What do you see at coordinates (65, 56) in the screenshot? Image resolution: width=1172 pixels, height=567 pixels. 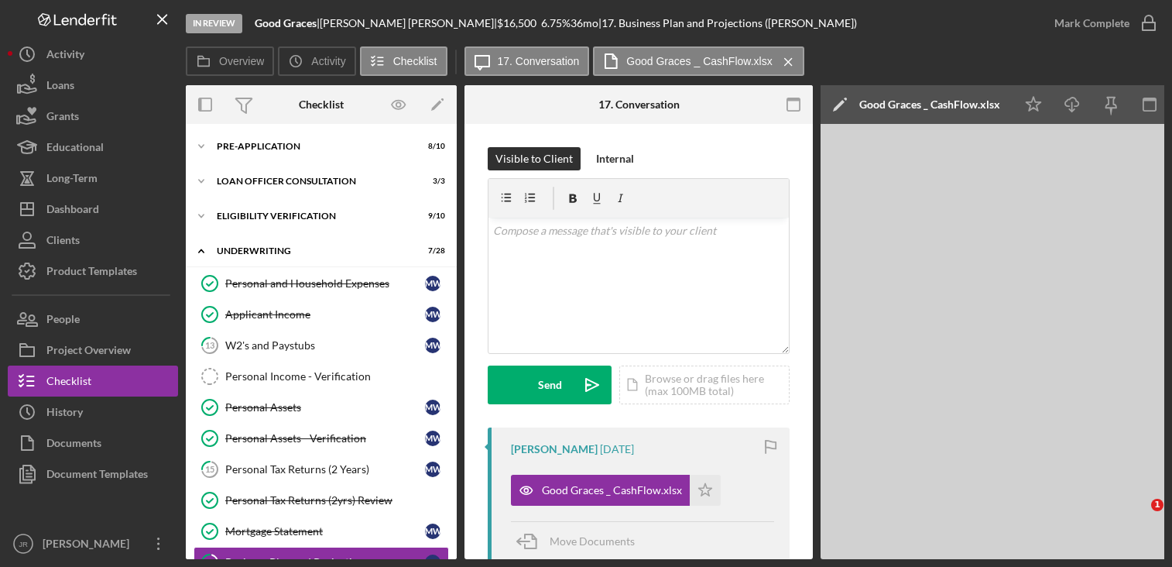 I see `div: Activity` at bounding box center [65, 56].